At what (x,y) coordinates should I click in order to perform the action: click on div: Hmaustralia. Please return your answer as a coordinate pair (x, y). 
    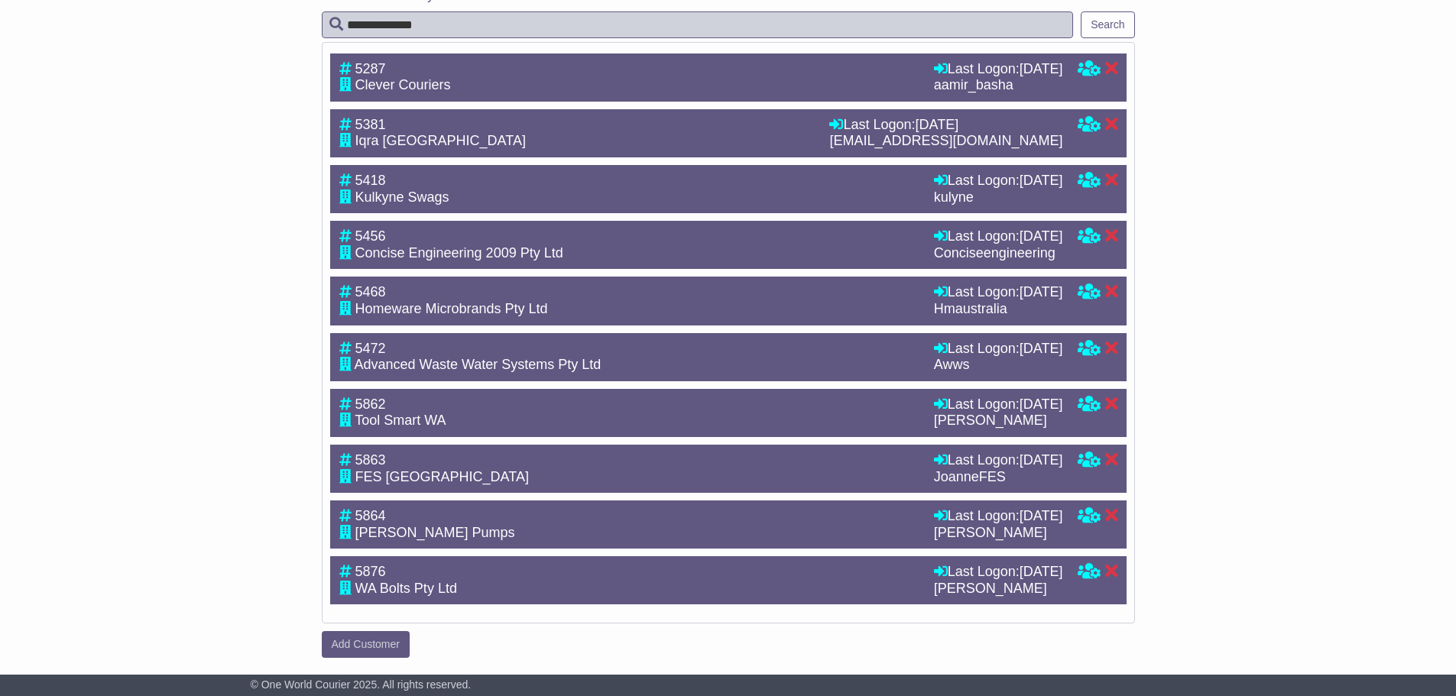
    Looking at the image, I should click on (998, 310).